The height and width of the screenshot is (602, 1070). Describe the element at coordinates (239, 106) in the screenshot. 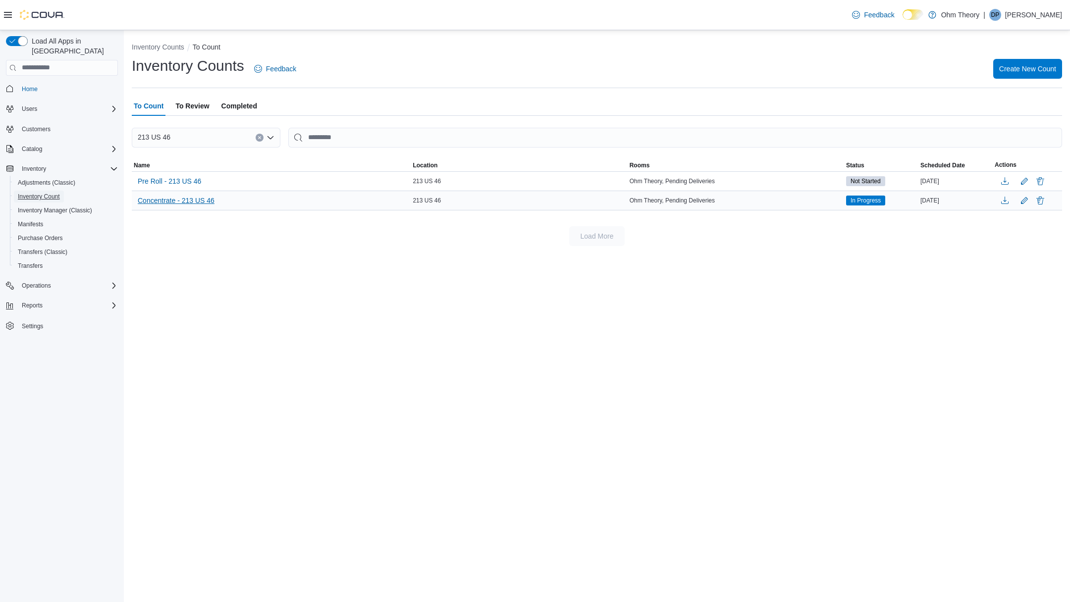

I see `span: Completed` at that location.